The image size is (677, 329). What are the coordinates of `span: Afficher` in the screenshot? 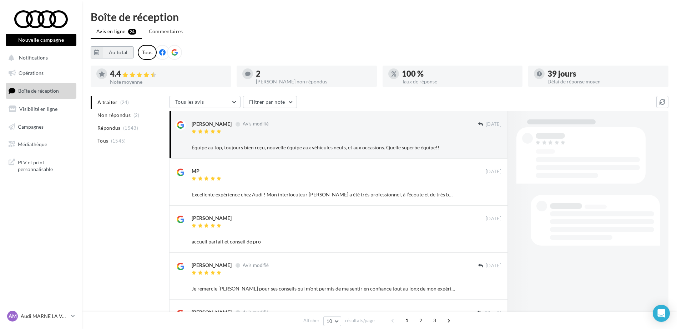 It's located at (311, 321).